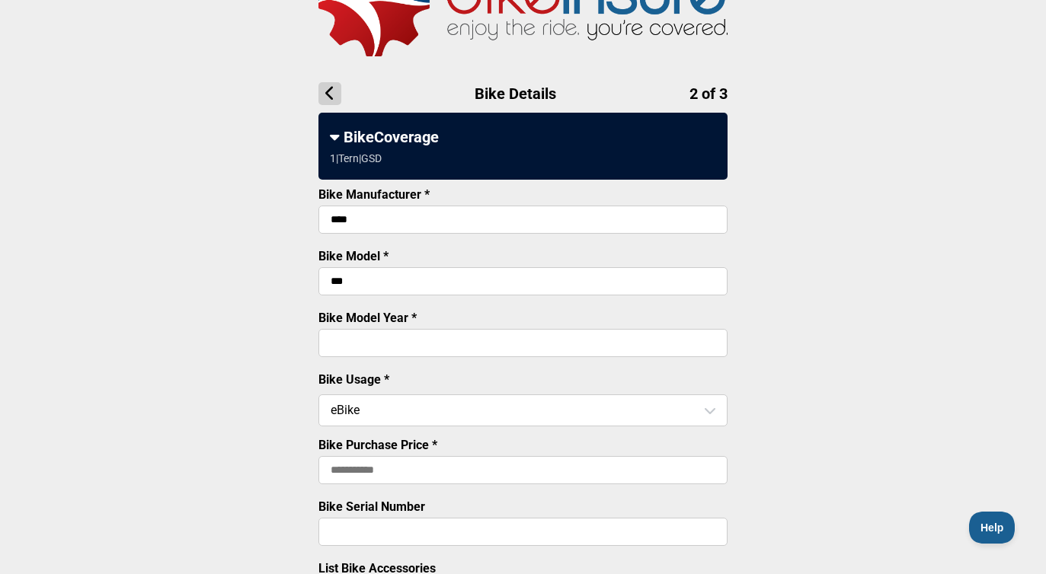  Describe the element at coordinates (523, 94) in the screenshot. I see `h1: Bike Details` at that location.